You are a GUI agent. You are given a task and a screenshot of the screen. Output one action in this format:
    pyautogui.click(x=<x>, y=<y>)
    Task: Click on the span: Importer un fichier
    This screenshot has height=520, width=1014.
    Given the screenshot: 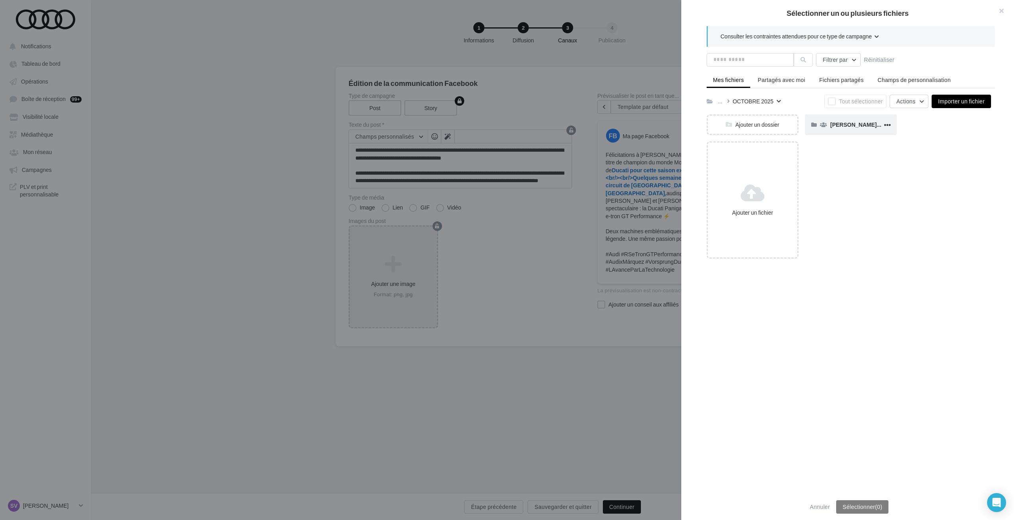 What is the action you would take?
    pyautogui.click(x=962, y=101)
    